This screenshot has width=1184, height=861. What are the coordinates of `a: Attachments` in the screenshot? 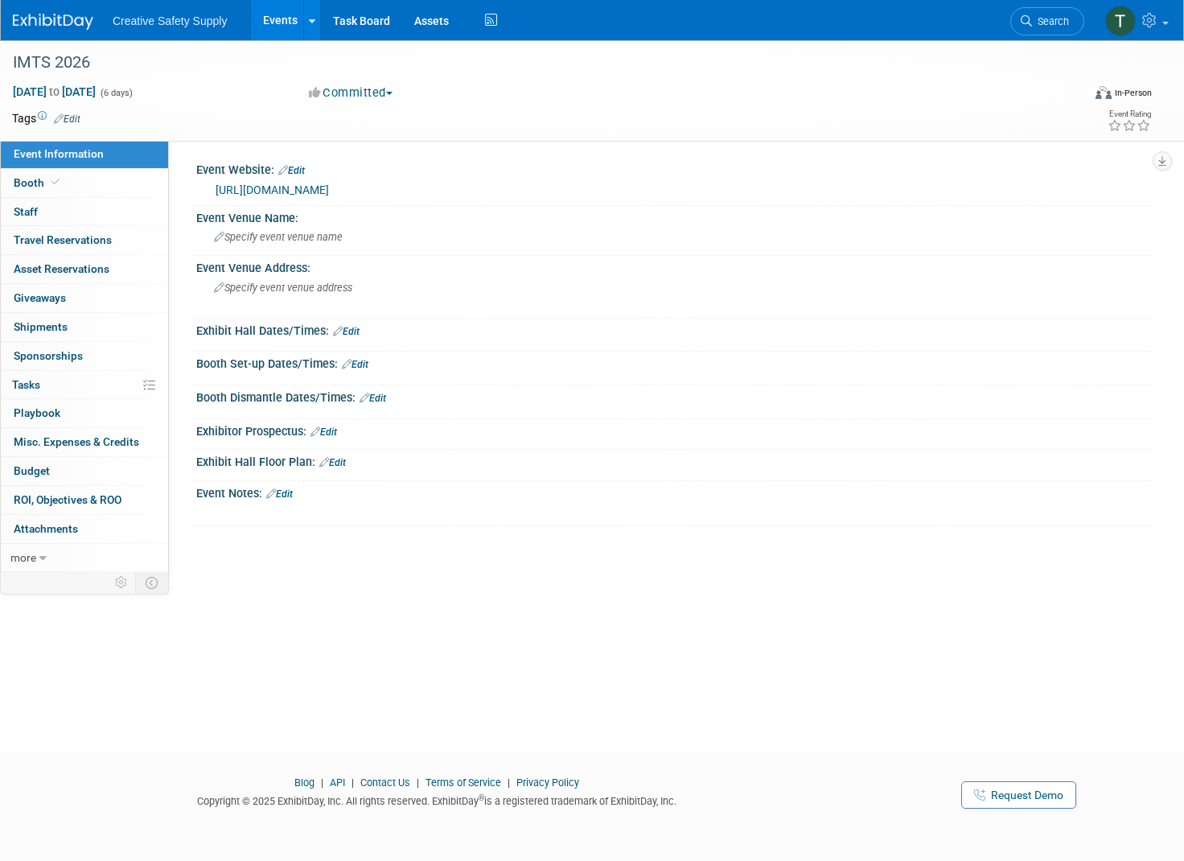 It's located at (84, 528).